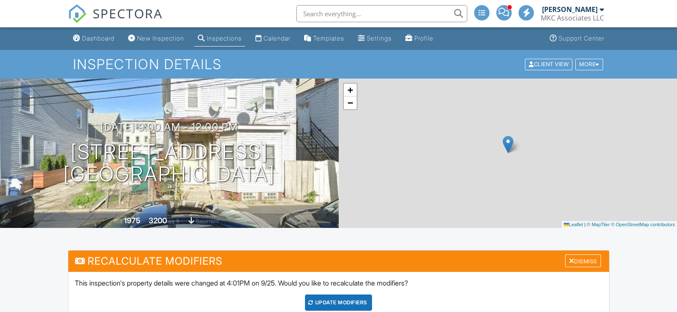 Image resolution: width=677 pixels, height=312 pixels. What do you see at coordinates (420, 38) in the screenshot?
I see `a: Profile` at bounding box center [420, 38].